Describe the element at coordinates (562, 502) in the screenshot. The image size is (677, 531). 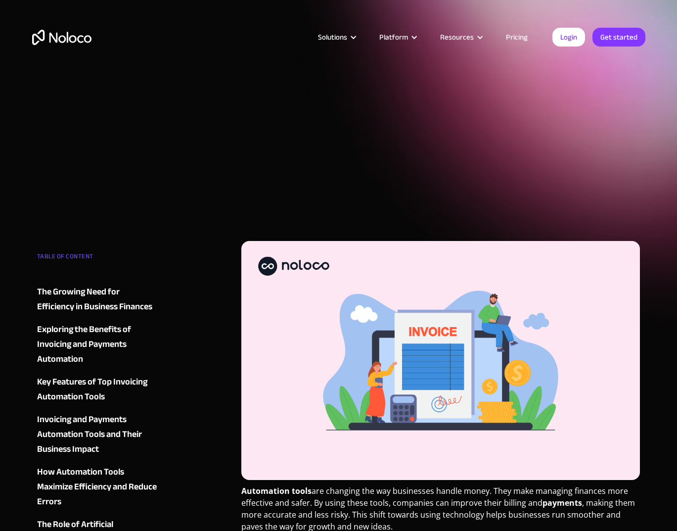
I see `strong: payments` at that location.